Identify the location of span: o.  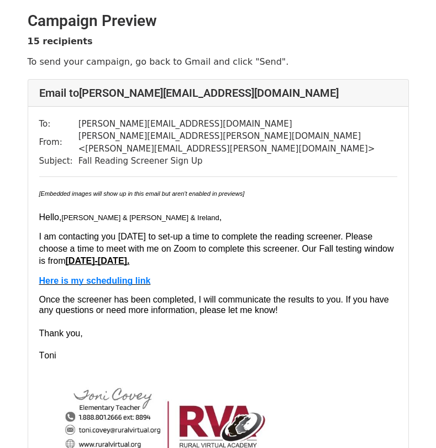
(46, 355).